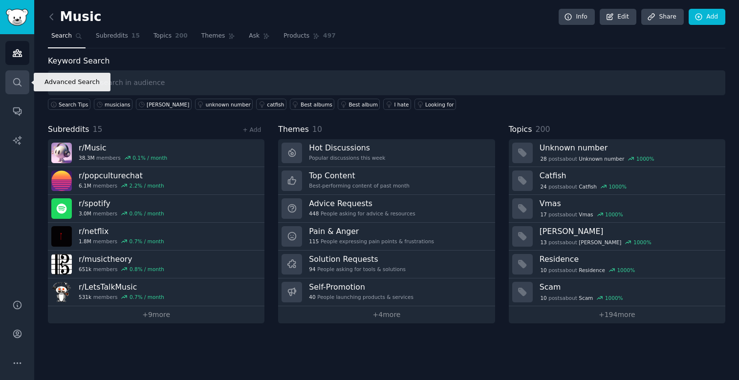  I want to click on span: Themes, so click(293, 130).